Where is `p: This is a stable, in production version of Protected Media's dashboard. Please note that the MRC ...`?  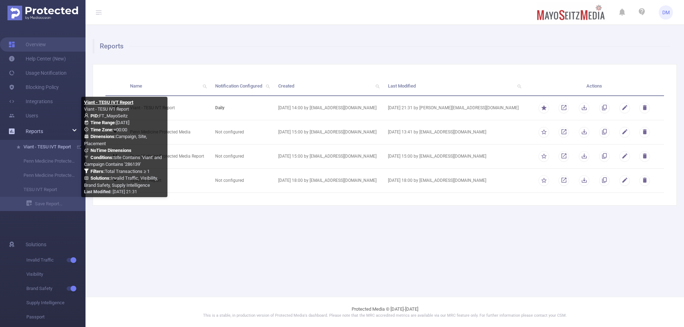 p: This is a stable, in production version of Protected Media's dashboard. Please note that the MRC ... is located at coordinates (385, 316).